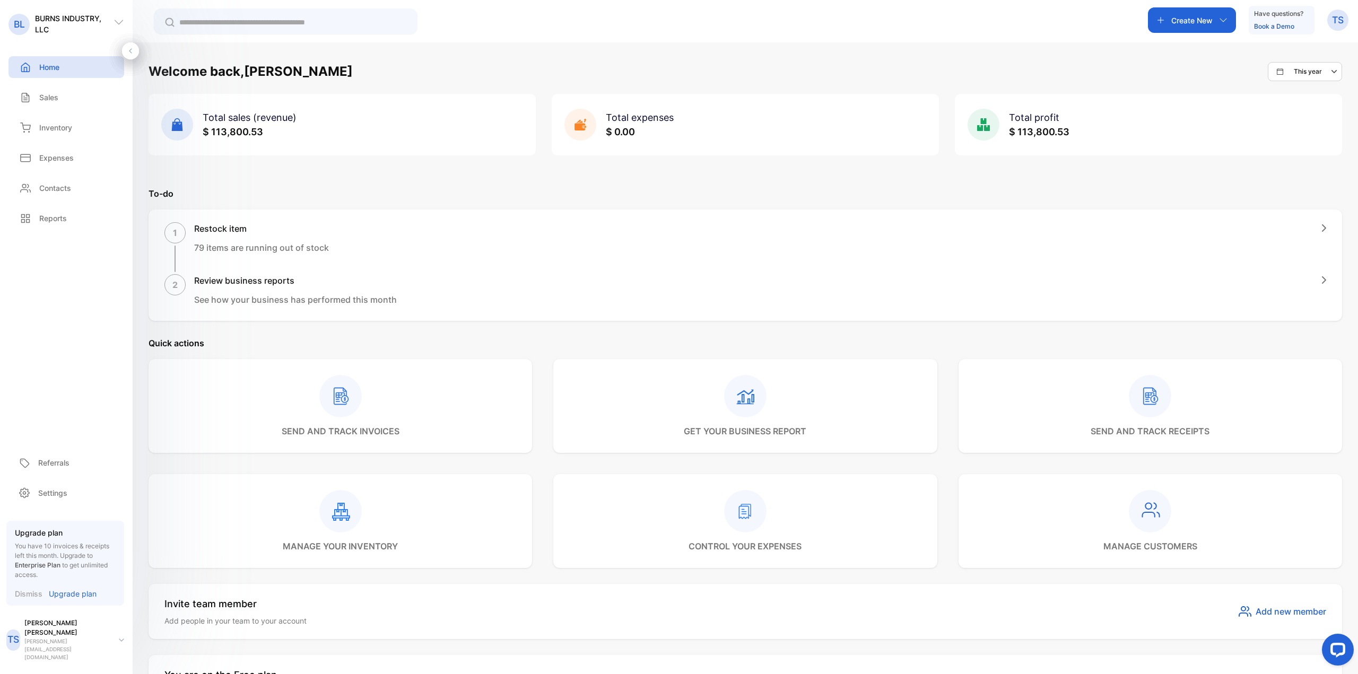 This screenshot has height=674, width=1358. What do you see at coordinates (249, 117) in the screenshot?
I see `span: Total sales (revenue)` at bounding box center [249, 117].